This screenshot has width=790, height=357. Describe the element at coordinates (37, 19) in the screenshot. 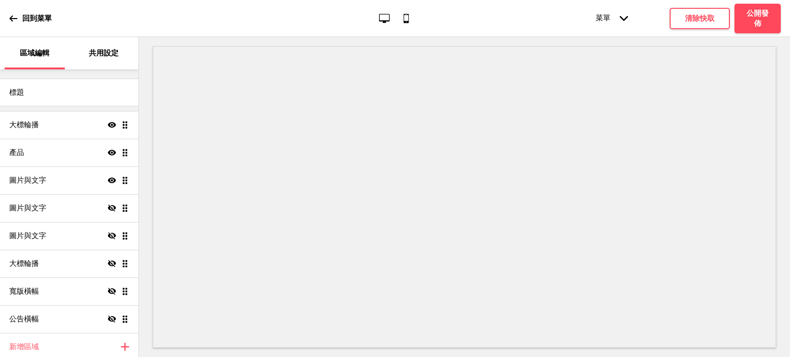

I see `p: 回到菜單` at that location.